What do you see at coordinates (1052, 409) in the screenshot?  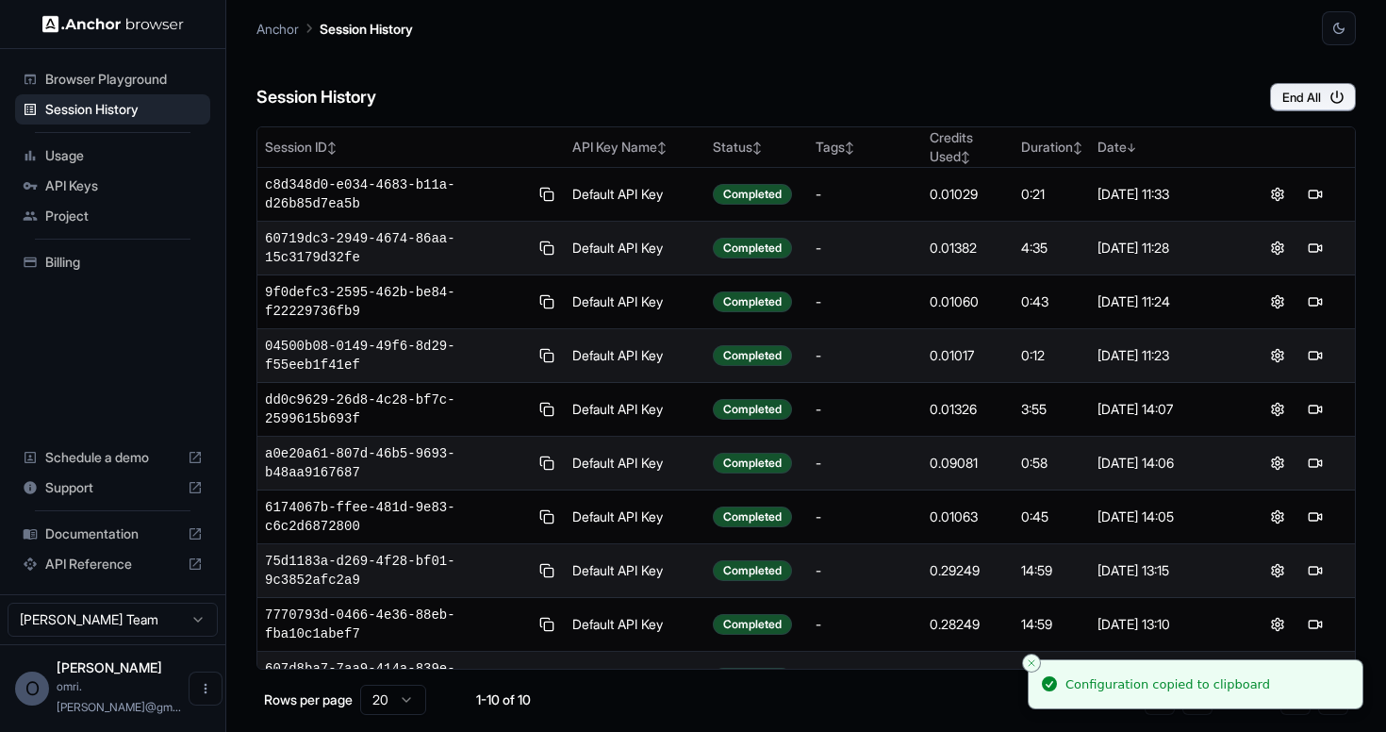 I see `div: 3:55` at bounding box center [1052, 409].